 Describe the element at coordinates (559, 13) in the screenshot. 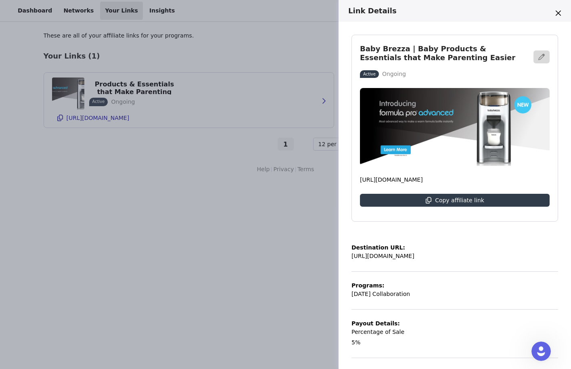

I see `button: Close` at that location.